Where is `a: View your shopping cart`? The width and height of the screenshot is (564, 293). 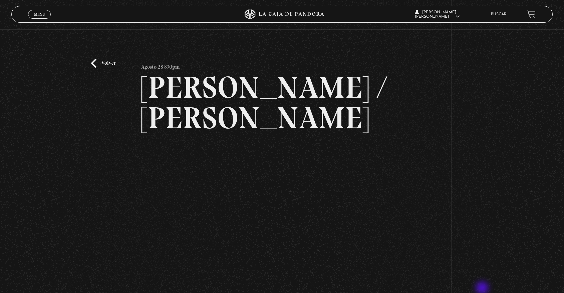 a: View your shopping cart is located at coordinates (531, 14).